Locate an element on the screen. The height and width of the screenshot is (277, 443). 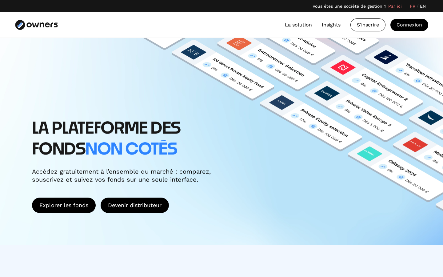
a: Par ici is located at coordinates (395, 6).